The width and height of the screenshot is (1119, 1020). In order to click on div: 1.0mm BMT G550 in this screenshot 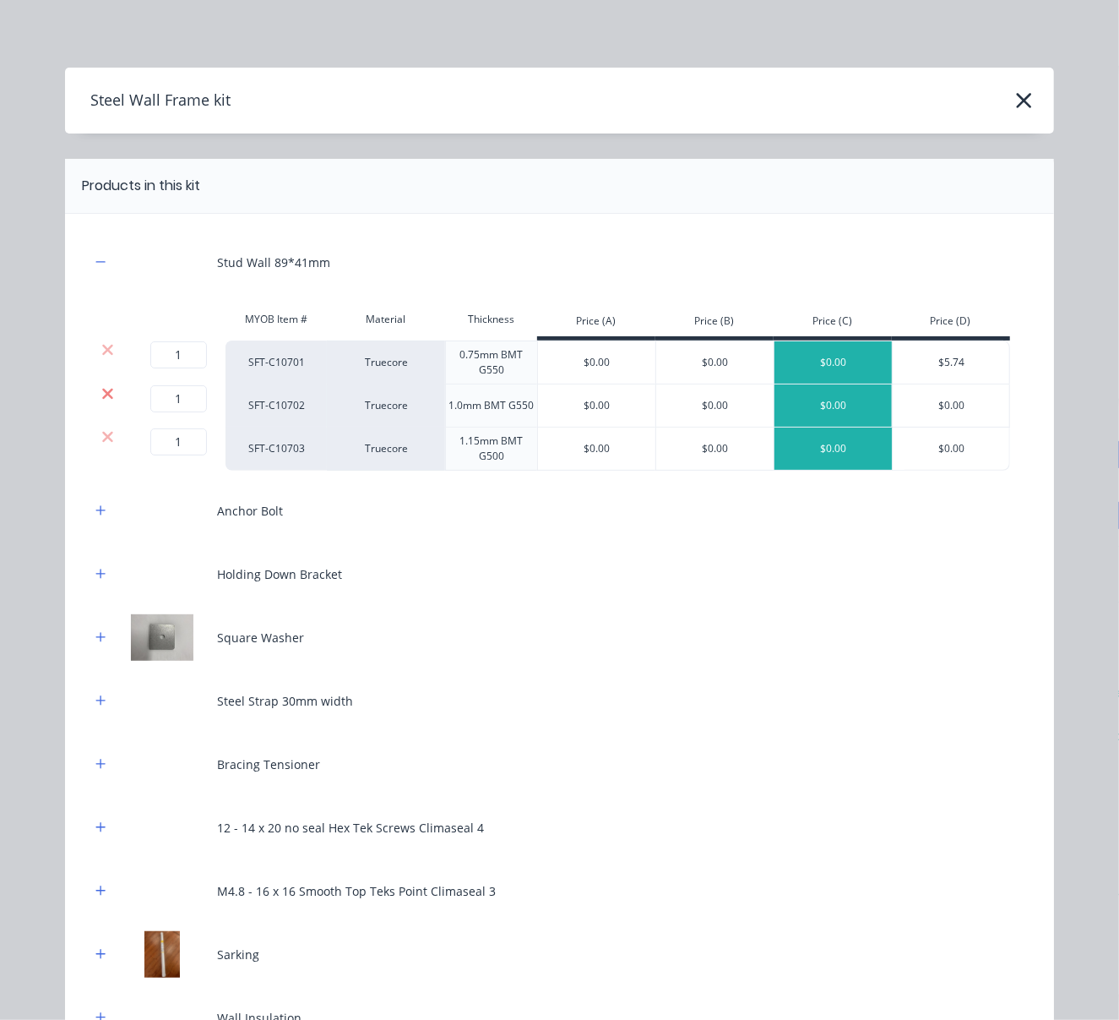, I will do `click(491, 406)`.